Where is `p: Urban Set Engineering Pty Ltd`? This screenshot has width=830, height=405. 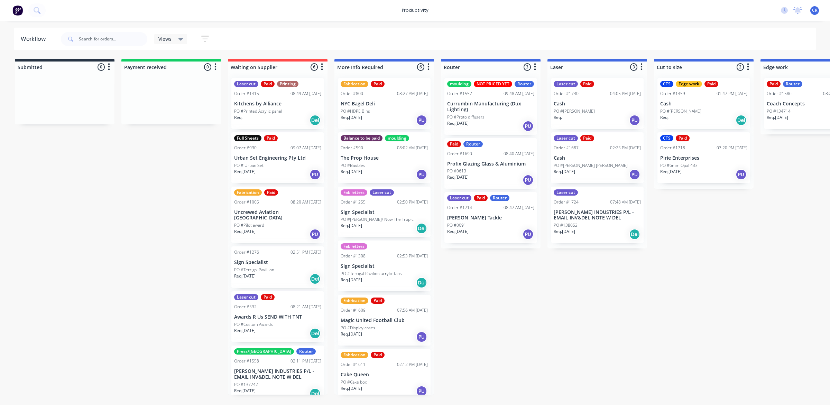
p: Urban Set Engineering Pty Ltd is located at coordinates (278, 158).